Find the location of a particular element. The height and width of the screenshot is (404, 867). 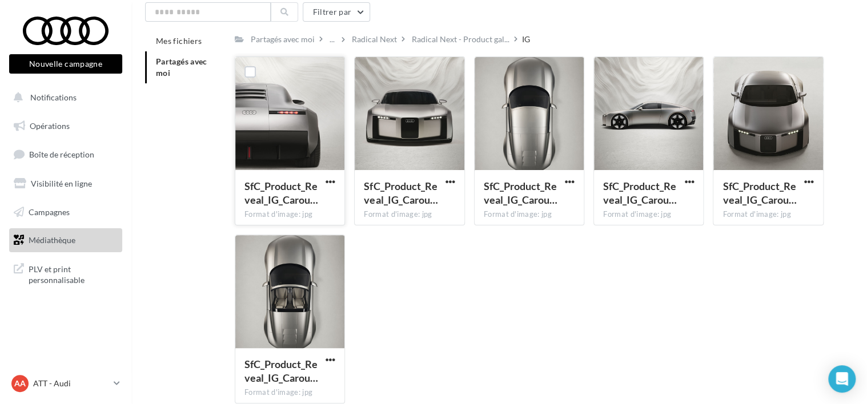

span: SfC_Product_Reveal_IG_Carousel_6 is located at coordinates (281, 193).